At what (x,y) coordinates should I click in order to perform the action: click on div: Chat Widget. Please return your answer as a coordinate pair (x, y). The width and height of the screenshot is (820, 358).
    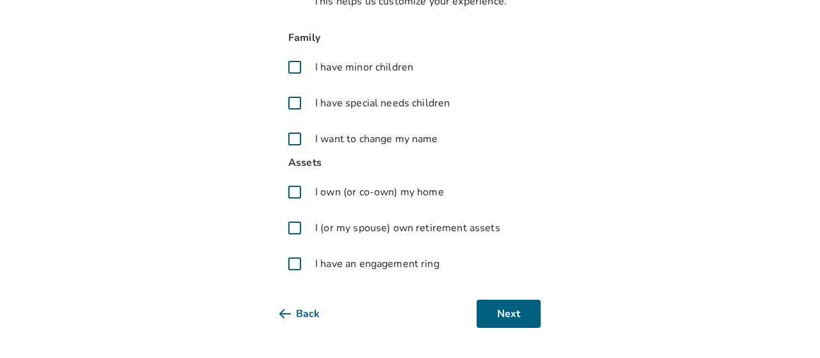
    Looking at the image, I should click on (788, 328).